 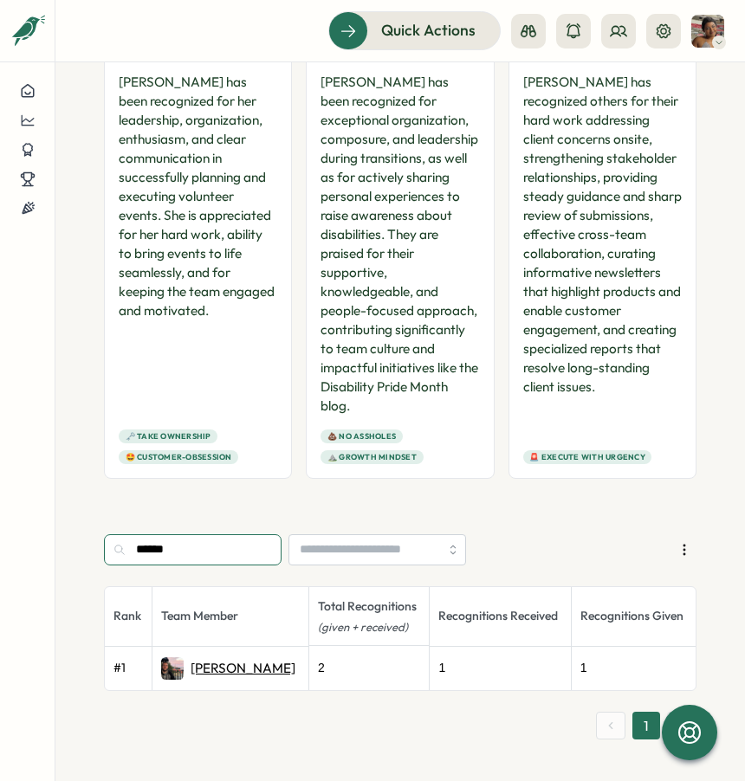 I want to click on th: Recognitions Received, so click(x=500, y=616).